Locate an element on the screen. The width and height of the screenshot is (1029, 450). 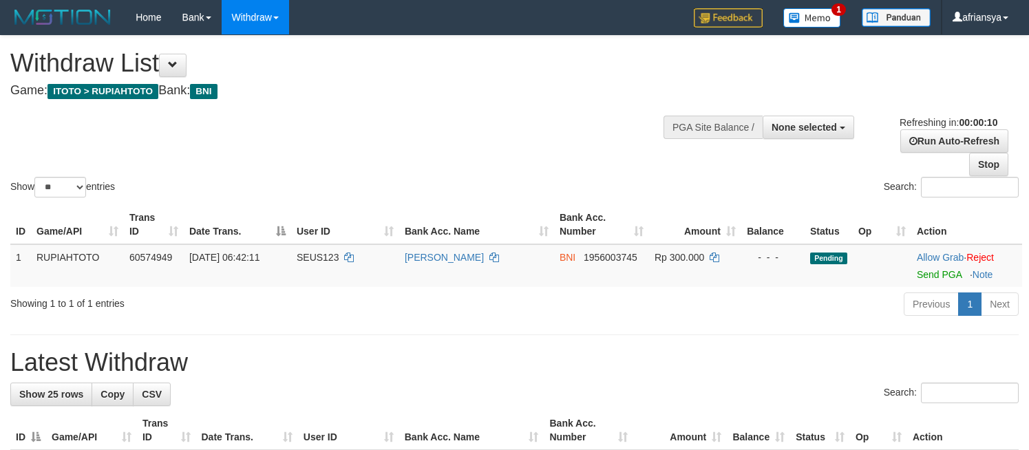
a: Reject is located at coordinates (980, 257).